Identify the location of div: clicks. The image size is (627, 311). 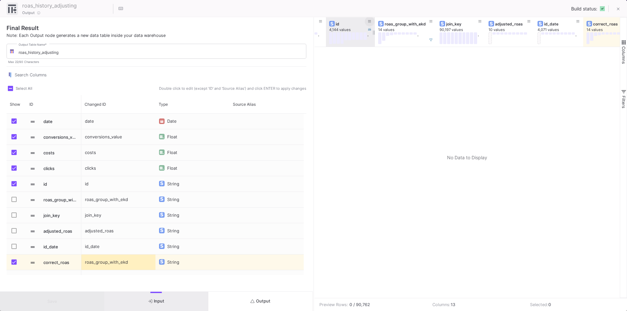
(118, 168).